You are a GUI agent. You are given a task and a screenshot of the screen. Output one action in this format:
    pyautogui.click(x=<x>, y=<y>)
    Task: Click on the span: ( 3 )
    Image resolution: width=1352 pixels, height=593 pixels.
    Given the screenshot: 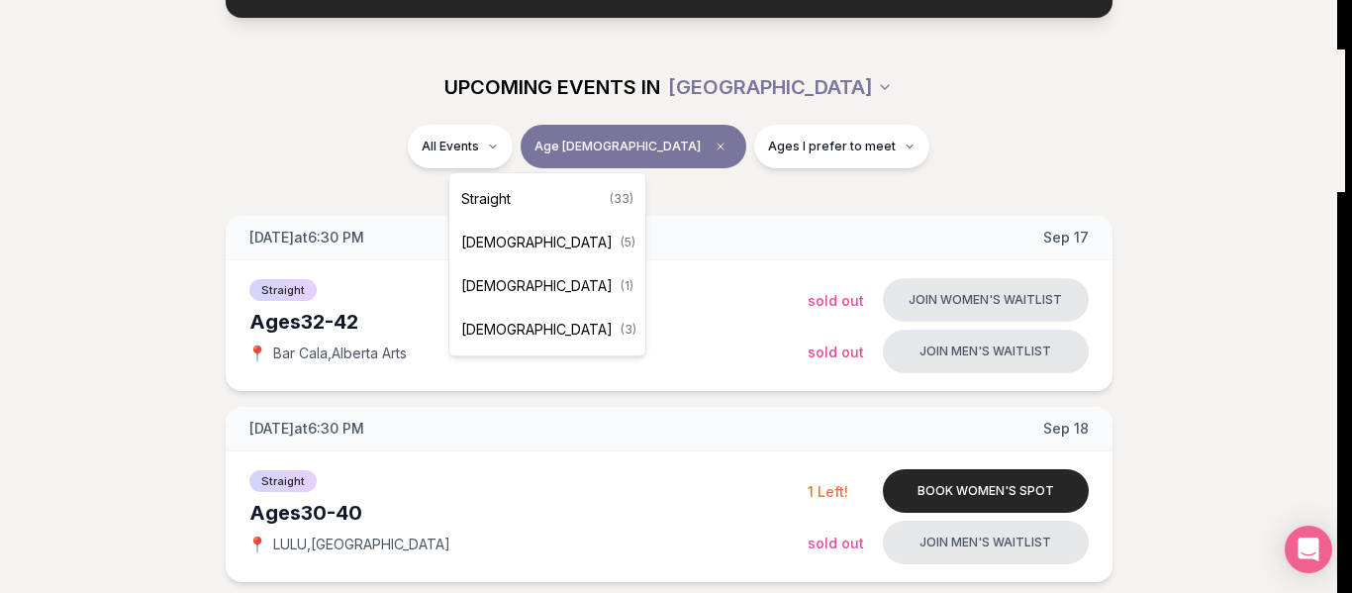 What is the action you would take?
    pyautogui.click(x=629, y=330)
    